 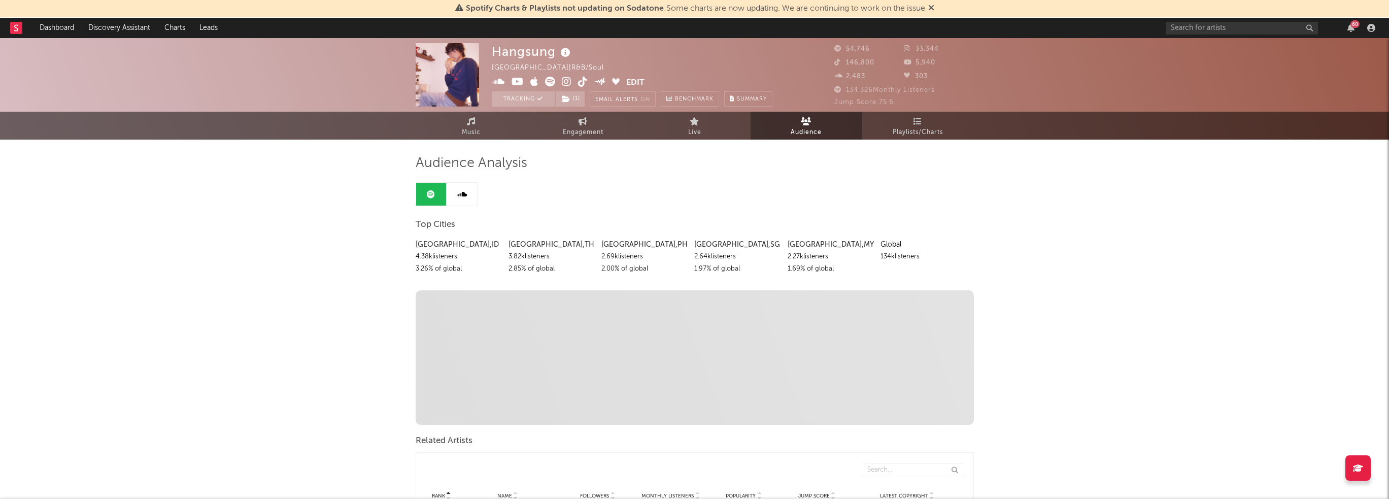 What do you see at coordinates (806, 132) in the screenshot?
I see `span: Audience` at bounding box center [806, 132].